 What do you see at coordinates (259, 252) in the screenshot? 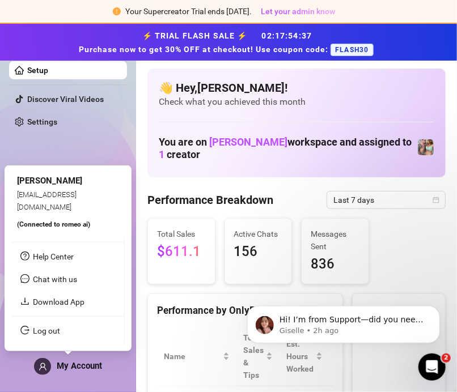
I see `span: 156` at bounding box center [259, 252].